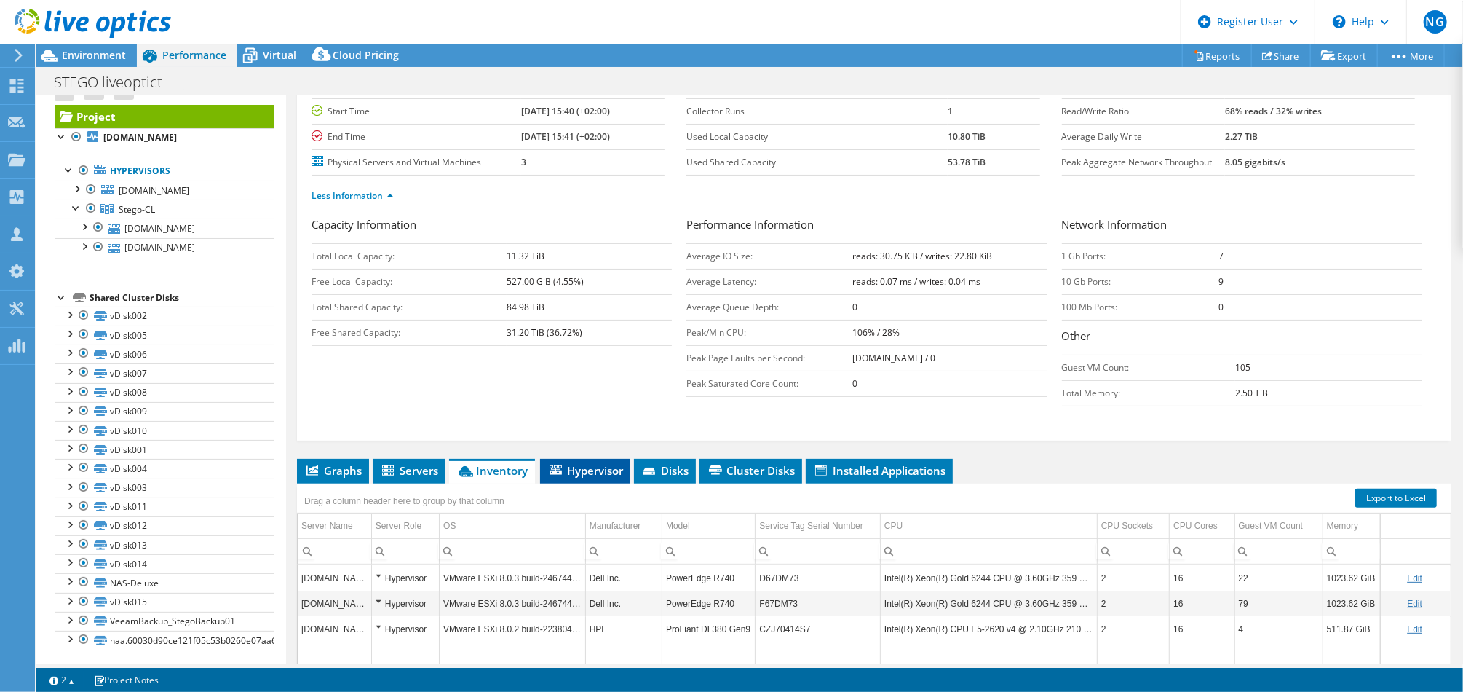  I want to click on td: Total Shared Capacity:, so click(409, 307).